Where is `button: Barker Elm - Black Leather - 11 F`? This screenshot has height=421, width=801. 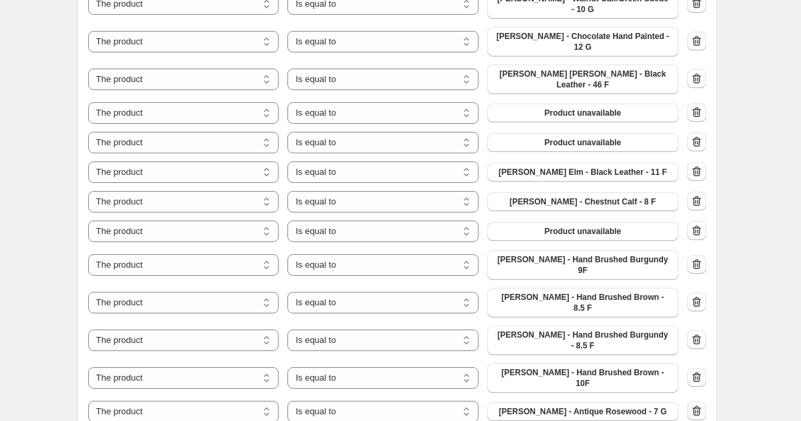 button: Barker Elm - Black Leather - 11 F is located at coordinates (583, 172).